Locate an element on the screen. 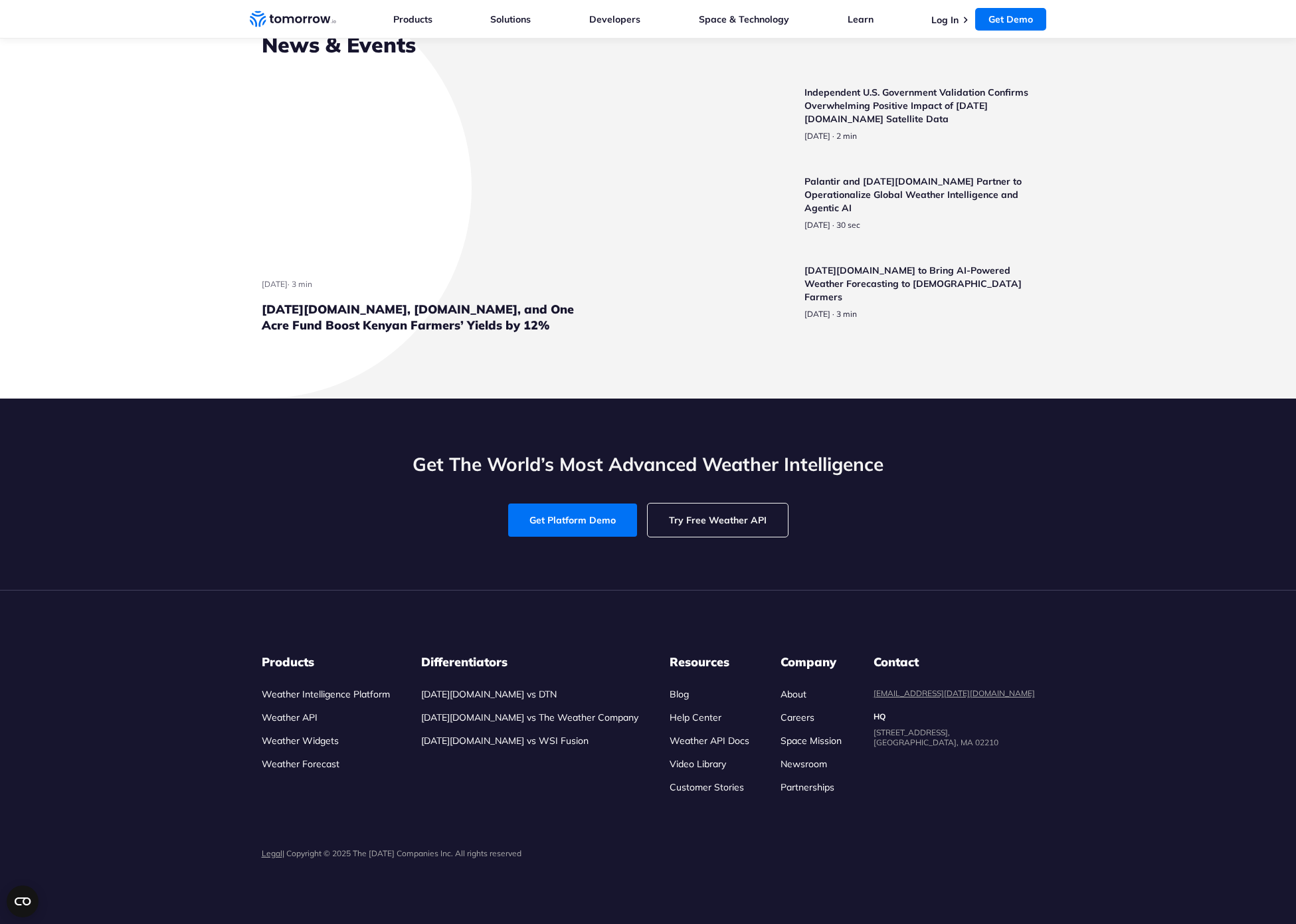 This screenshot has width=1296, height=924. h3: Products is located at coordinates (325, 662).